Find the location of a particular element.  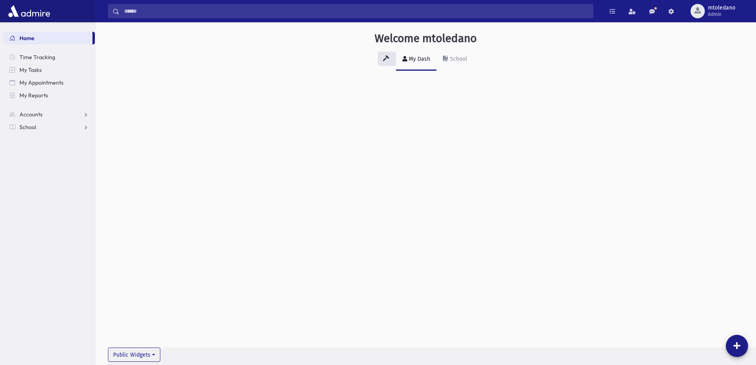

span: Admin is located at coordinates (721, 14).